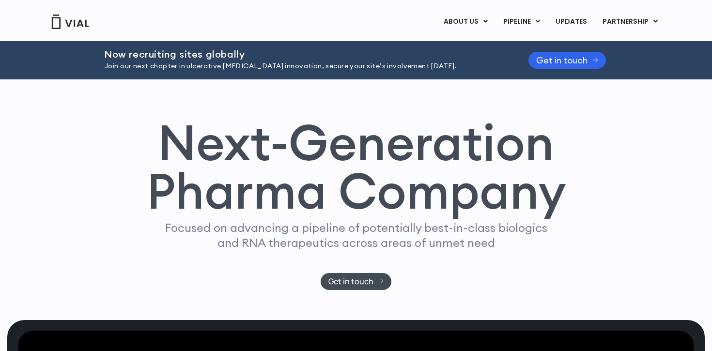 This screenshot has width=712, height=351. Describe the element at coordinates (356, 167) in the screenshot. I see `h1: Next-Generation Pharma Company` at that location.